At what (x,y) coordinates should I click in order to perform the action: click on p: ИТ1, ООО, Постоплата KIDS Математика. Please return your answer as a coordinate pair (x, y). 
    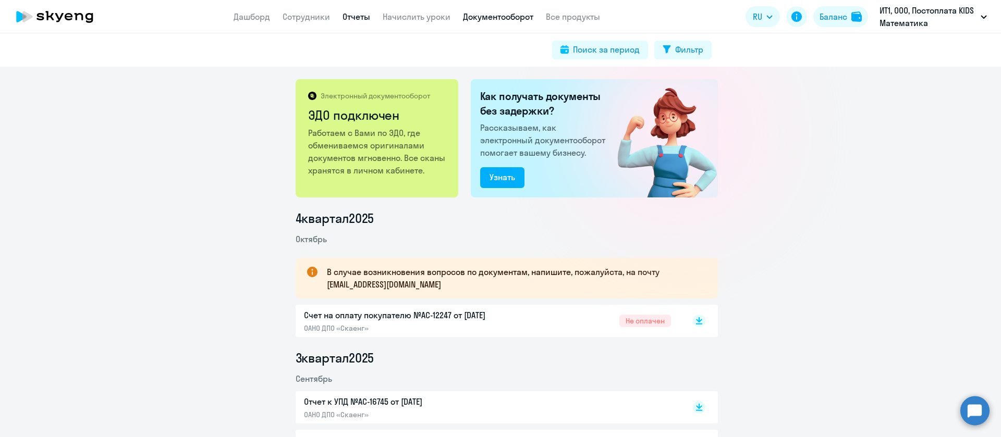
    Looking at the image, I should click on (928, 17).